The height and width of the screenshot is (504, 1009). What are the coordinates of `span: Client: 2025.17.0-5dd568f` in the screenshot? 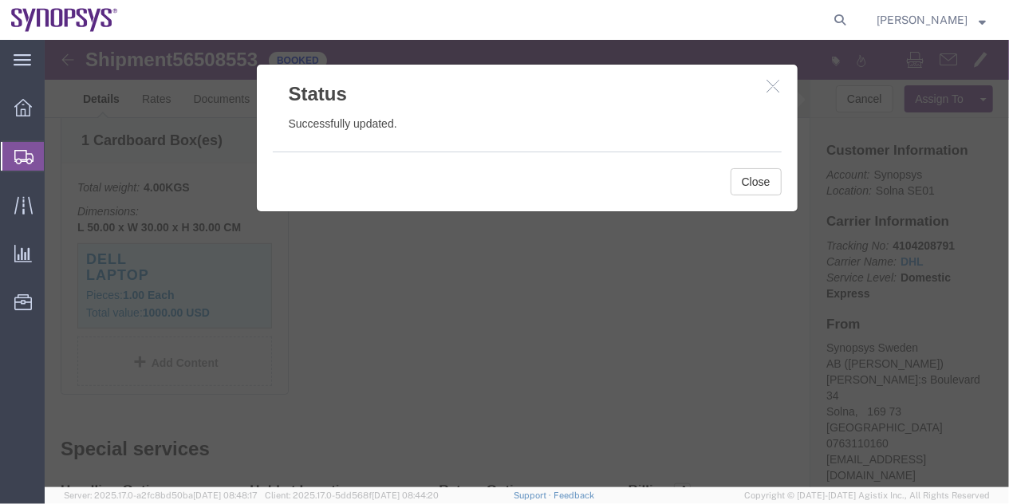 It's located at (352, 495).